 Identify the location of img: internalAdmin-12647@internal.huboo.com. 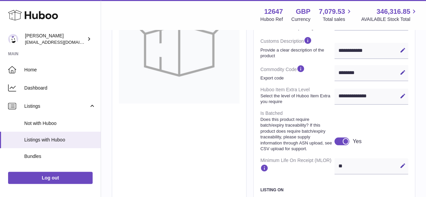
(13, 39).